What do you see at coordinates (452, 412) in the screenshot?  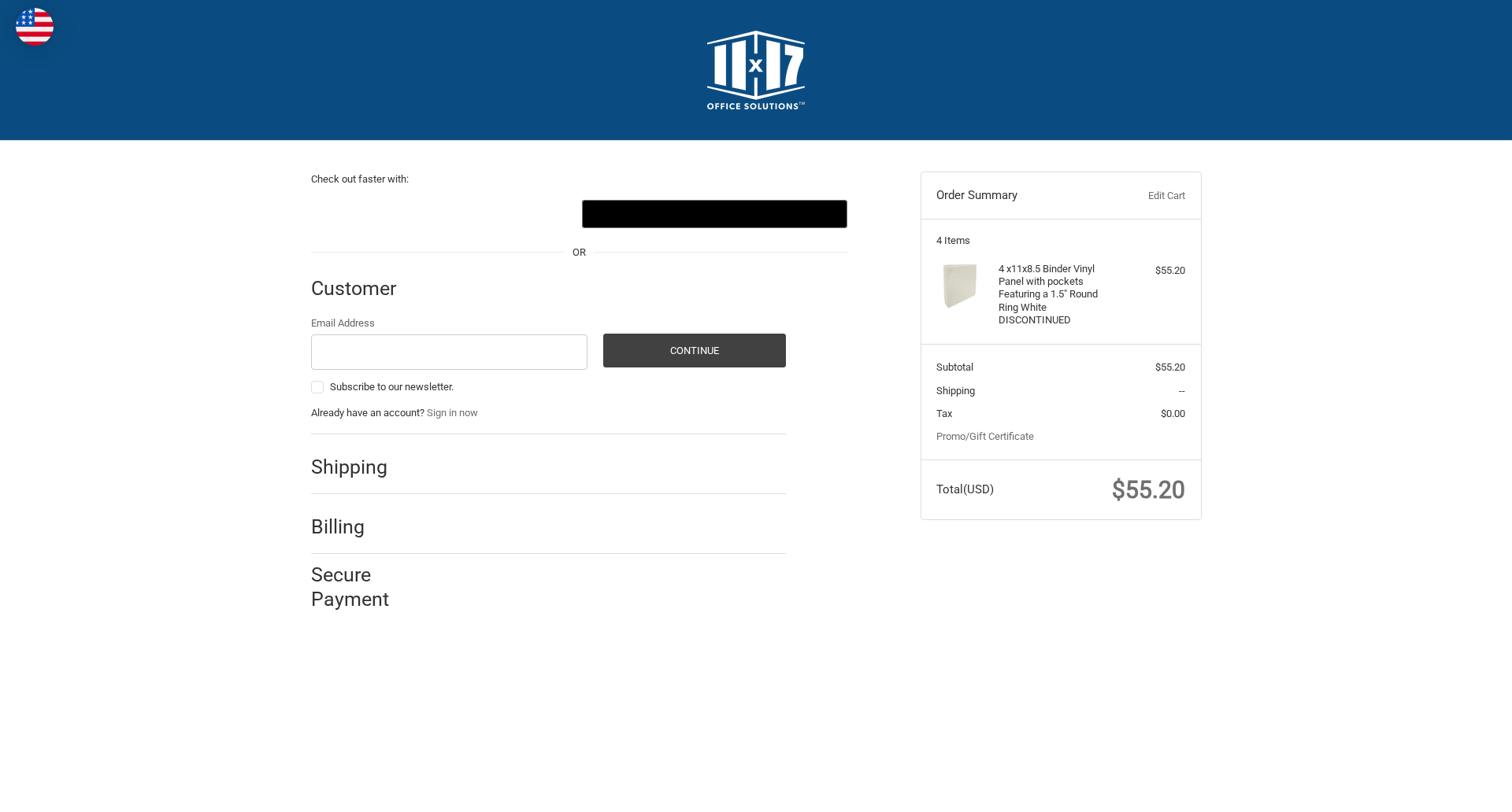 I see `a: Sign in now` at bounding box center [452, 412].